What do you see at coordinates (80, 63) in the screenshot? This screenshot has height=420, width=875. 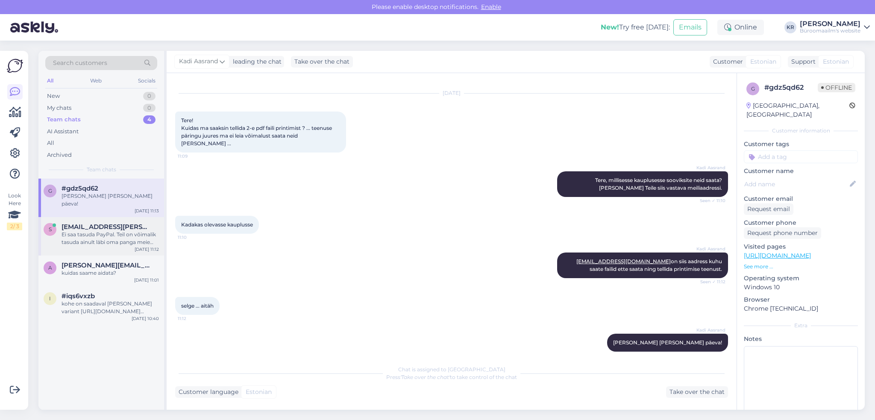 I see `span: Search customers` at bounding box center [80, 63].